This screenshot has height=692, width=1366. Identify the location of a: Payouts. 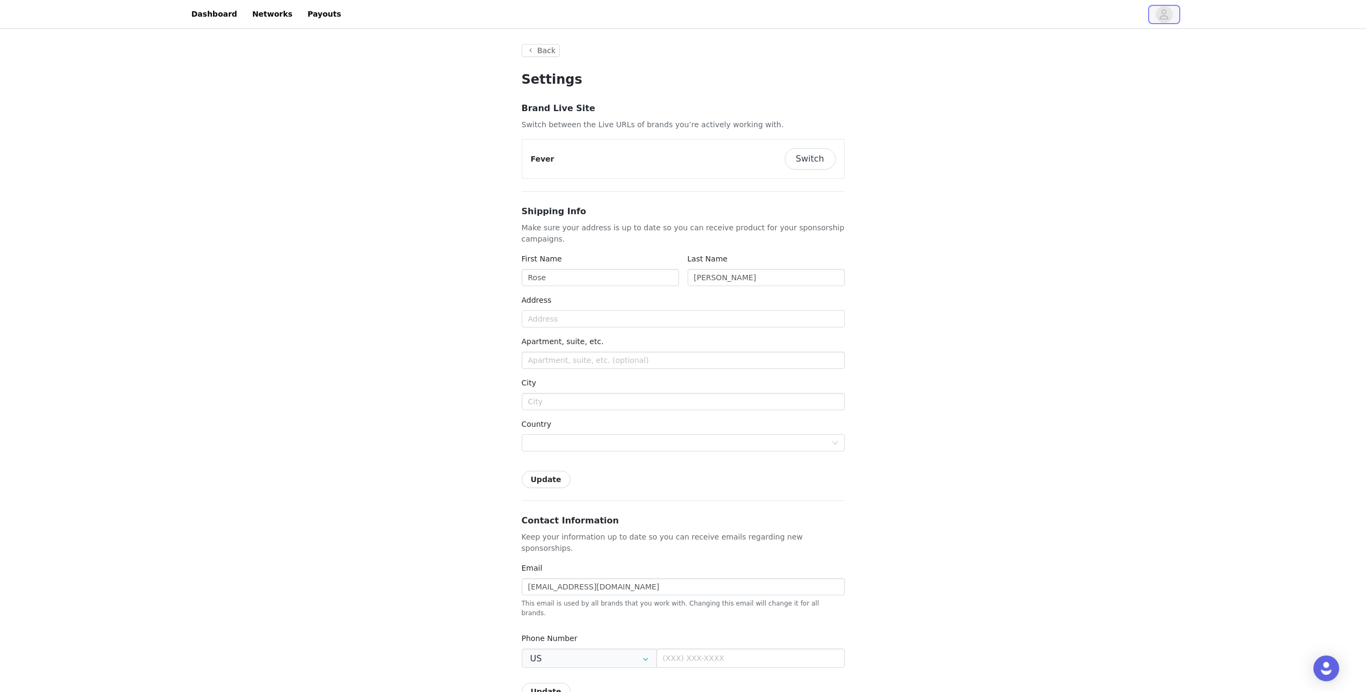
(324, 14).